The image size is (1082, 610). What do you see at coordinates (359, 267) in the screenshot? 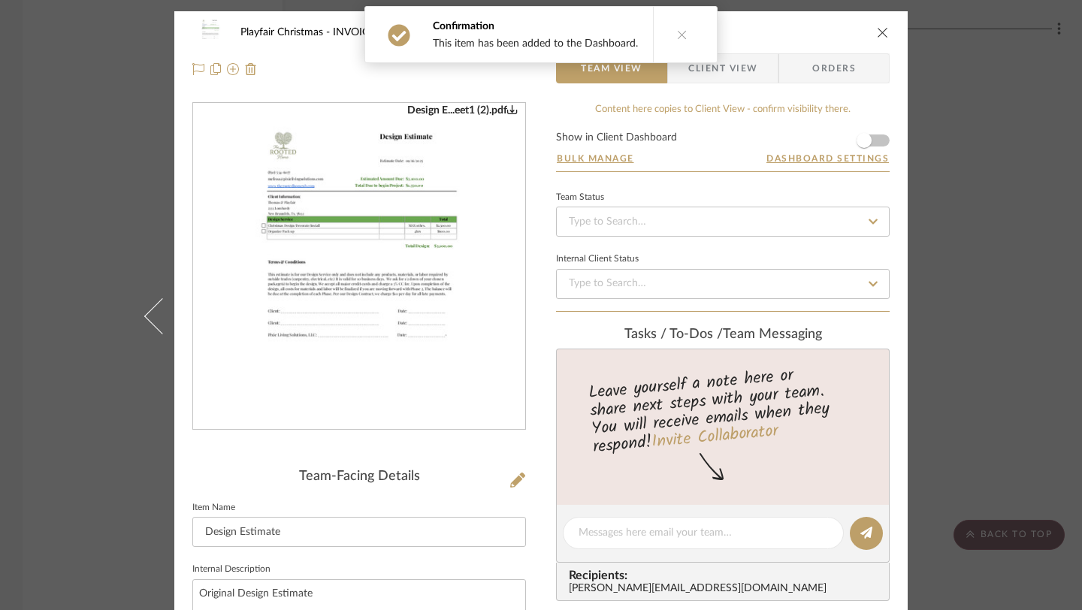
I see `img: 5bc893ff-d2cc-4991-90b8-bbb098cc94da_436x436.jpg` at bounding box center [359, 267].